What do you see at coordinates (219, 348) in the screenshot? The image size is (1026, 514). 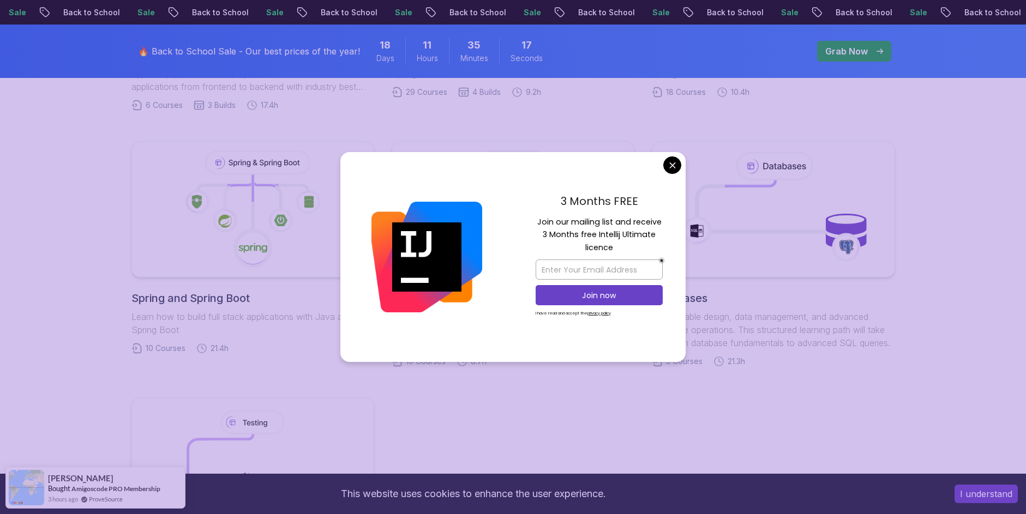 I see `span: 21.4h` at bounding box center [219, 348].